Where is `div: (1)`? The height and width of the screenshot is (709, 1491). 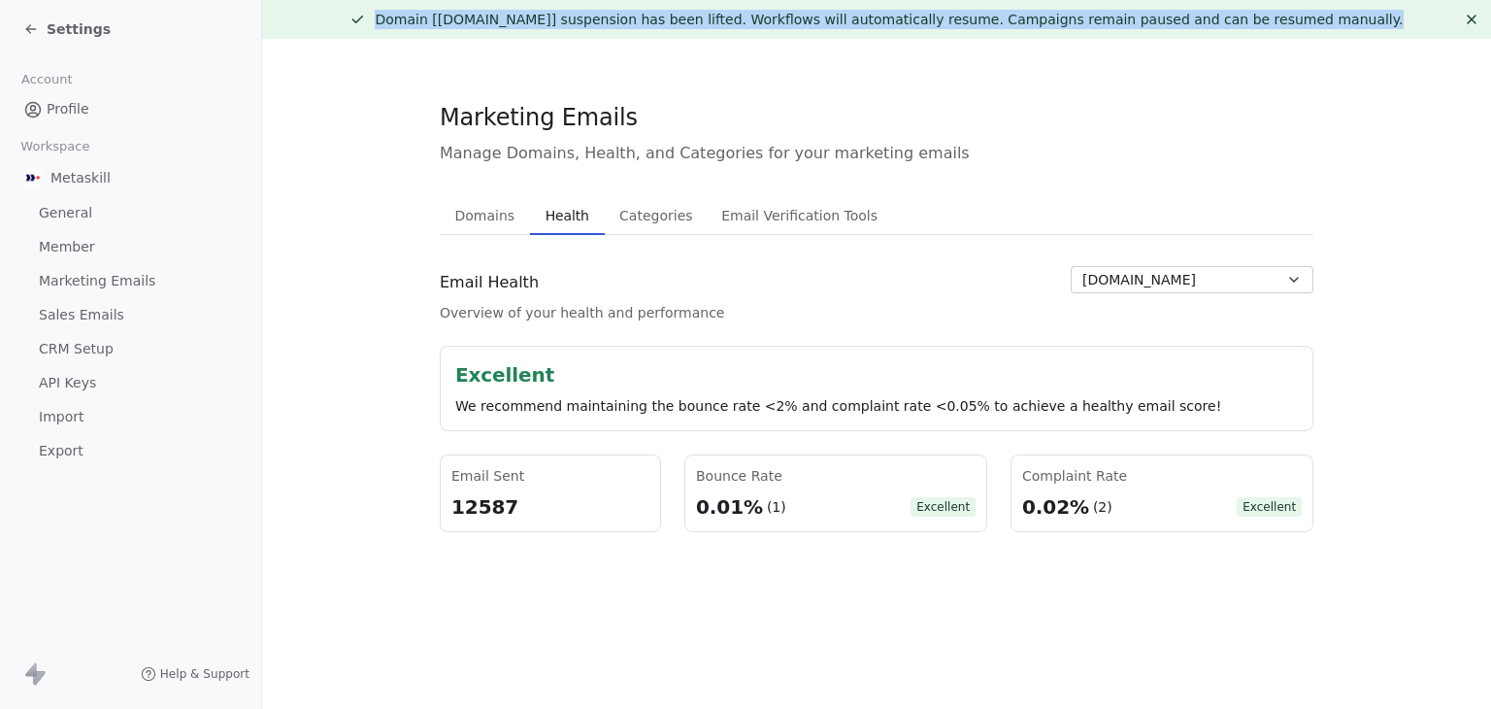 div: (1) is located at coordinates (775, 507).